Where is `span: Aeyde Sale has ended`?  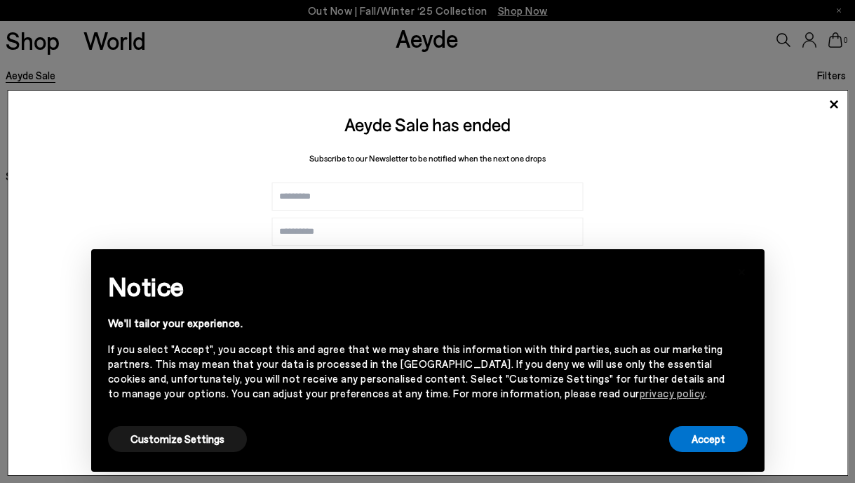 span: Aeyde Sale has ended is located at coordinates (427, 123).